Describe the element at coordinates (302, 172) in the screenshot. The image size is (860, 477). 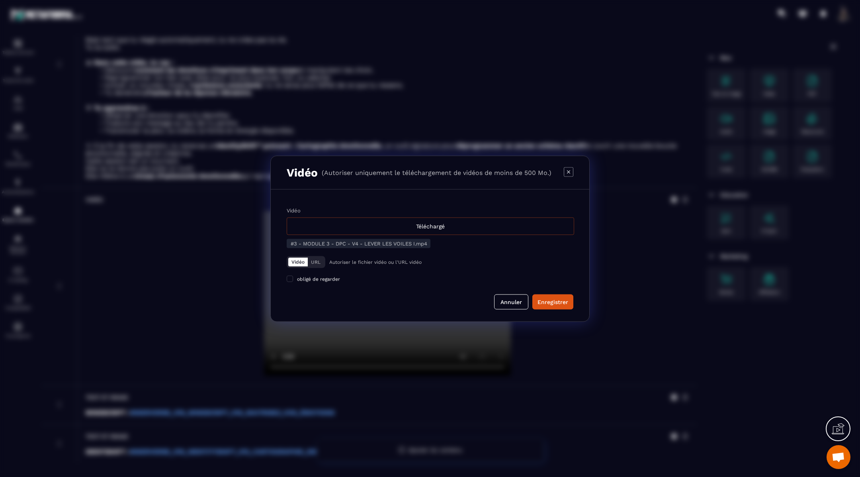
I see `h3: Vidéo` at that location.